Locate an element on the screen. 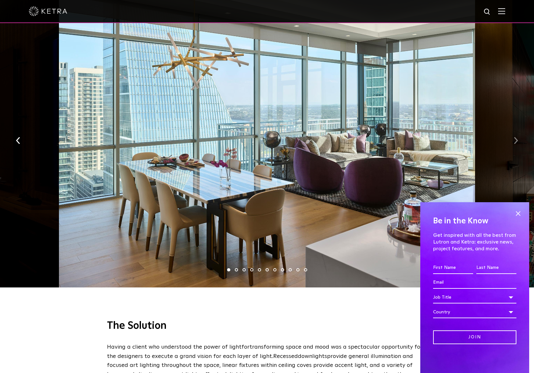 The width and height of the screenshot is (534, 373). span: Having a client who understood the power of light is located at coordinates (174, 347).